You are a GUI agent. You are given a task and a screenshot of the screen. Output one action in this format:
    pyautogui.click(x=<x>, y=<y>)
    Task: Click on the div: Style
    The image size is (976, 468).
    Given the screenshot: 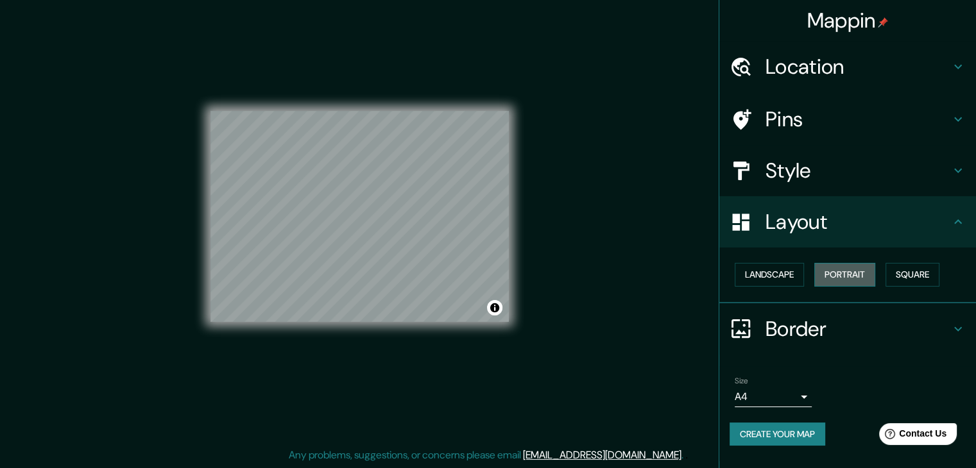 What is the action you would take?
    pyautogui.click(x=848, y=171)
    